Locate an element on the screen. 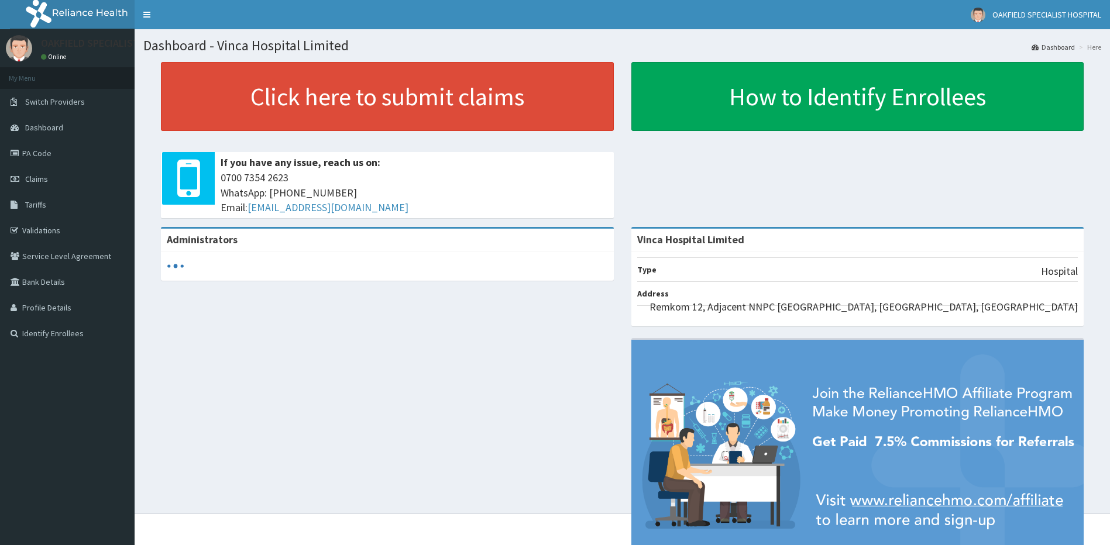 This screenshot has height=545, width=1110. h1: Dashboard - Vinca Hospital Limited is located at coordinates (622, 46).